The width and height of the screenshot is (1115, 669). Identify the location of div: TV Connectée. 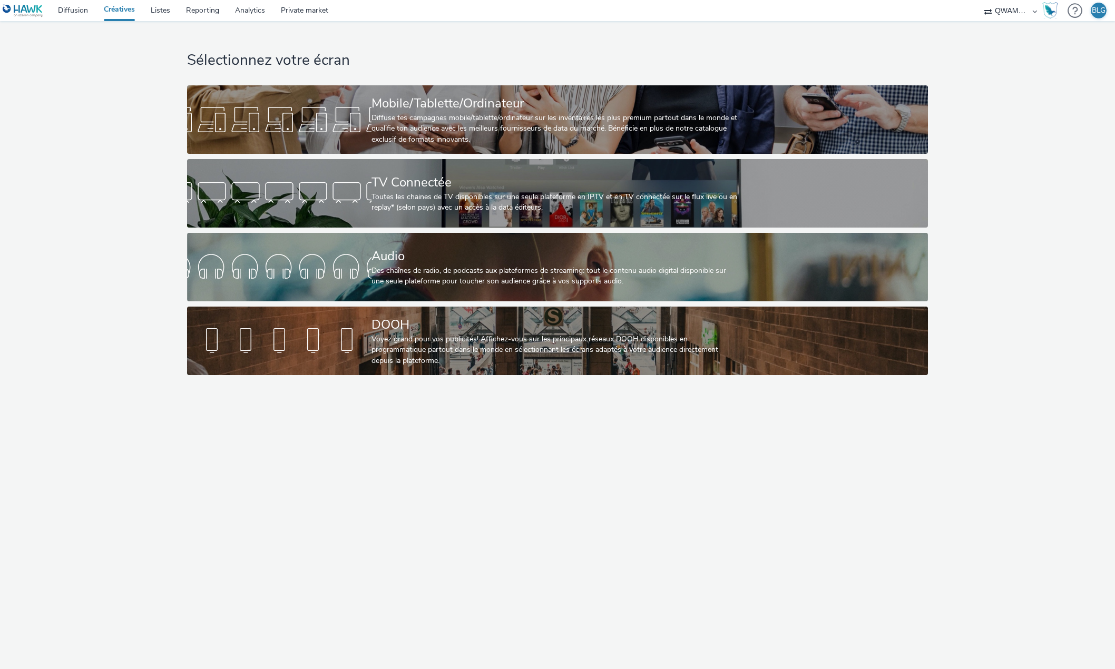
(555, 182).